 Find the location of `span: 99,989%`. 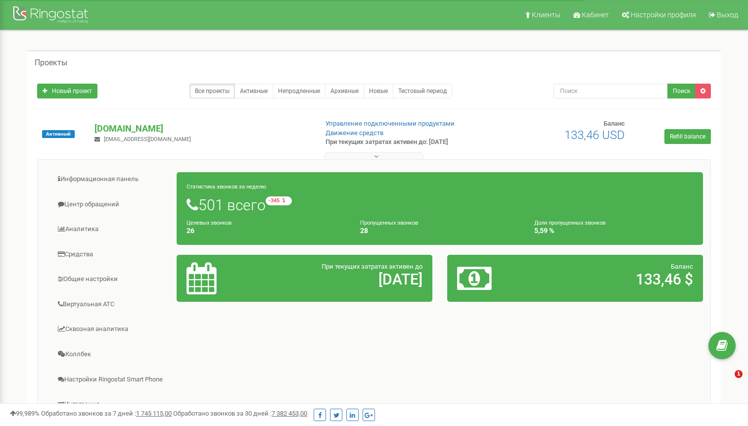

span: 99,989% is located at coordinates (25, 413).